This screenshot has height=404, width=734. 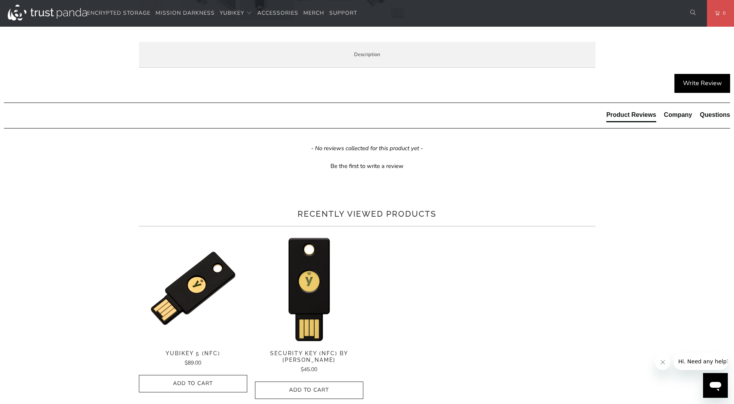 I want to click on div: Company, so click(x=678, y=115).